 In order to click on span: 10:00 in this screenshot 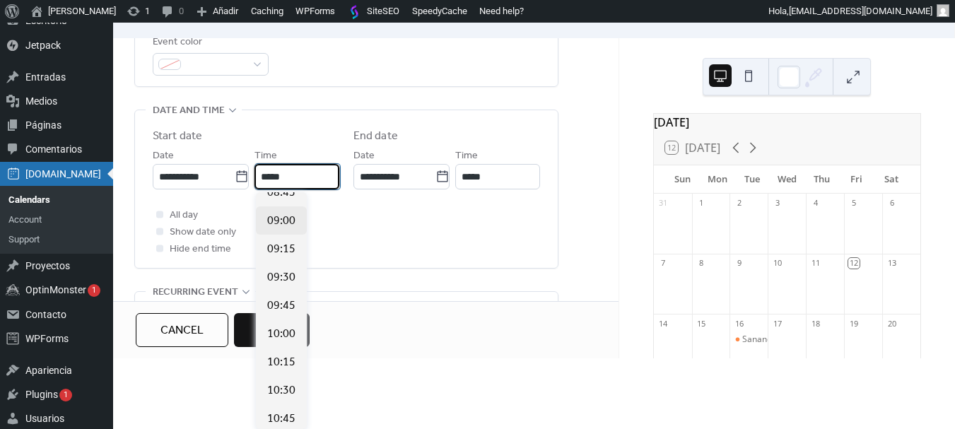, I will do `click(281, 334)`.